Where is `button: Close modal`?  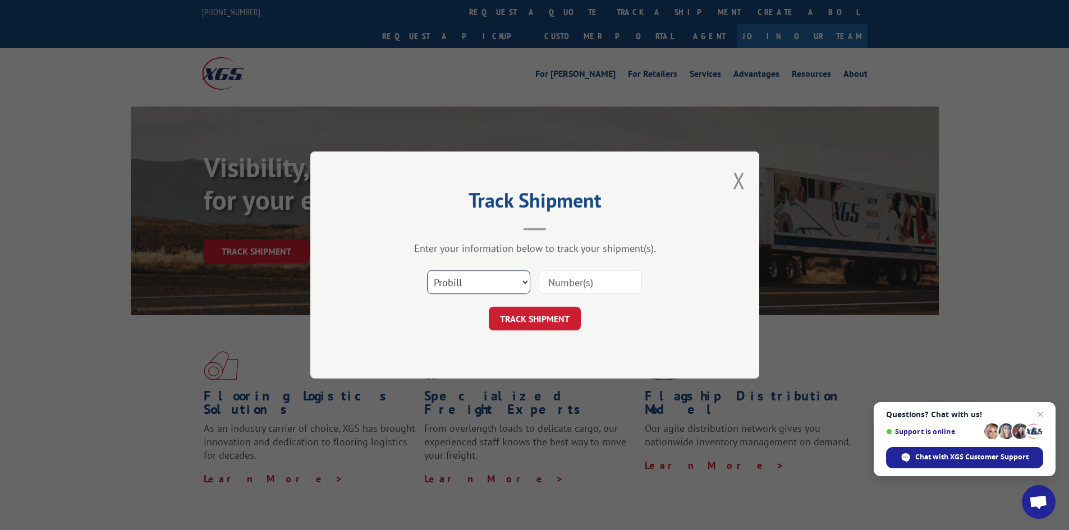
button: Close modal is located at coordinates (739, 180).